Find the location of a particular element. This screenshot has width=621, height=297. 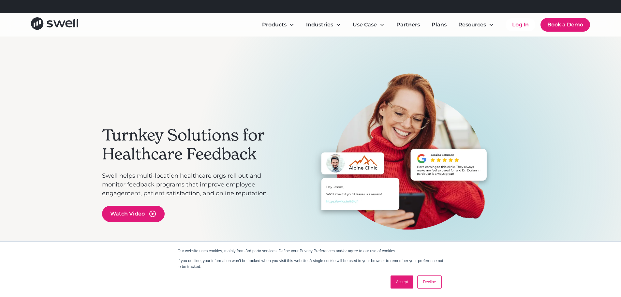

h2: Turnkey Solutions for Healthcare Feedback is located at coordinates (190, 144).